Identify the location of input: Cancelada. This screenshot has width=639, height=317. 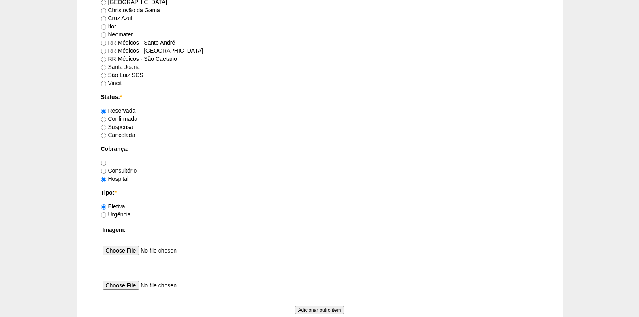
(103, 135).